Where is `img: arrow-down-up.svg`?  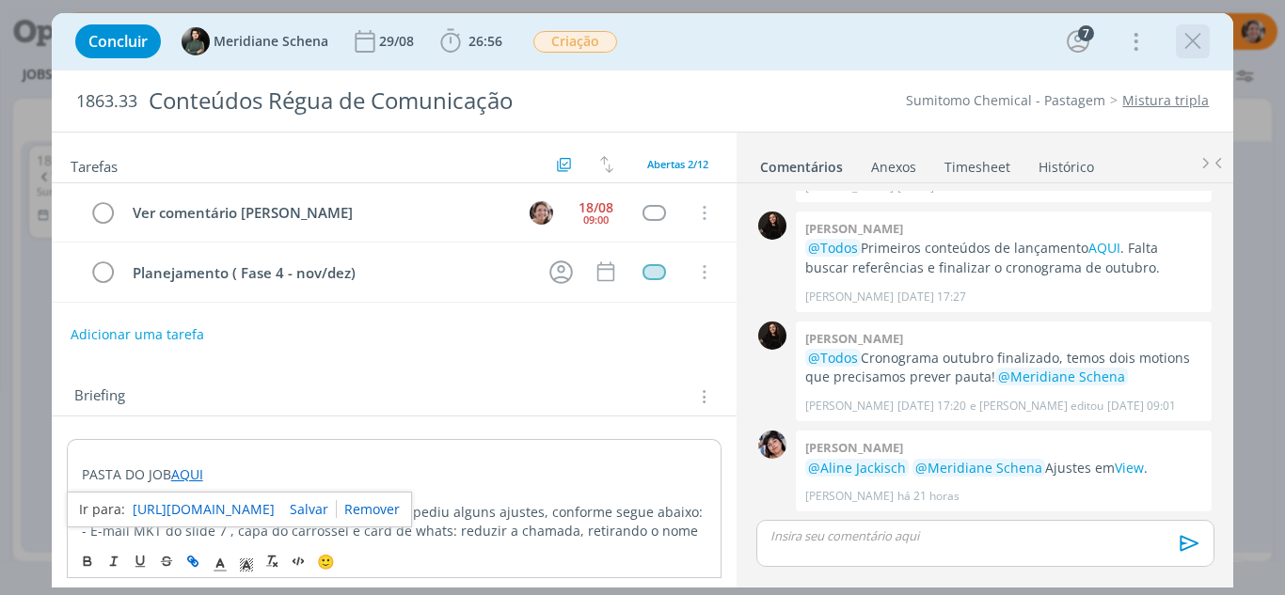 img: arrow-down-up.svg is located at coordinates (607, 165).